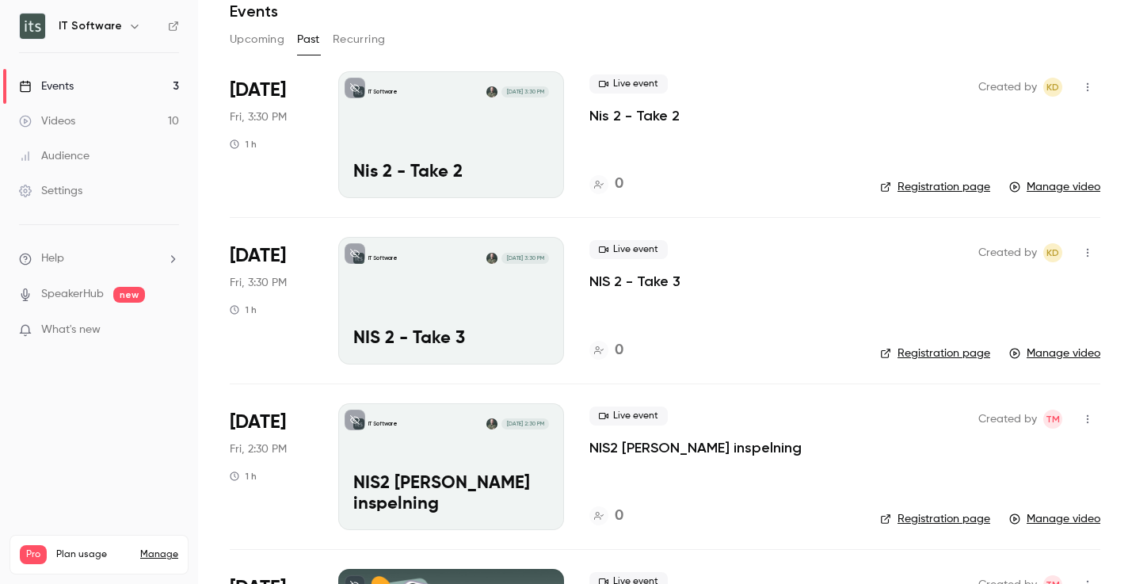 The width and height of the screenshot is (1132, 584). What do you see at coordinates (257, 40) in the screenshot?
I see `button: Upcoming` at bounding box center [257, 40].